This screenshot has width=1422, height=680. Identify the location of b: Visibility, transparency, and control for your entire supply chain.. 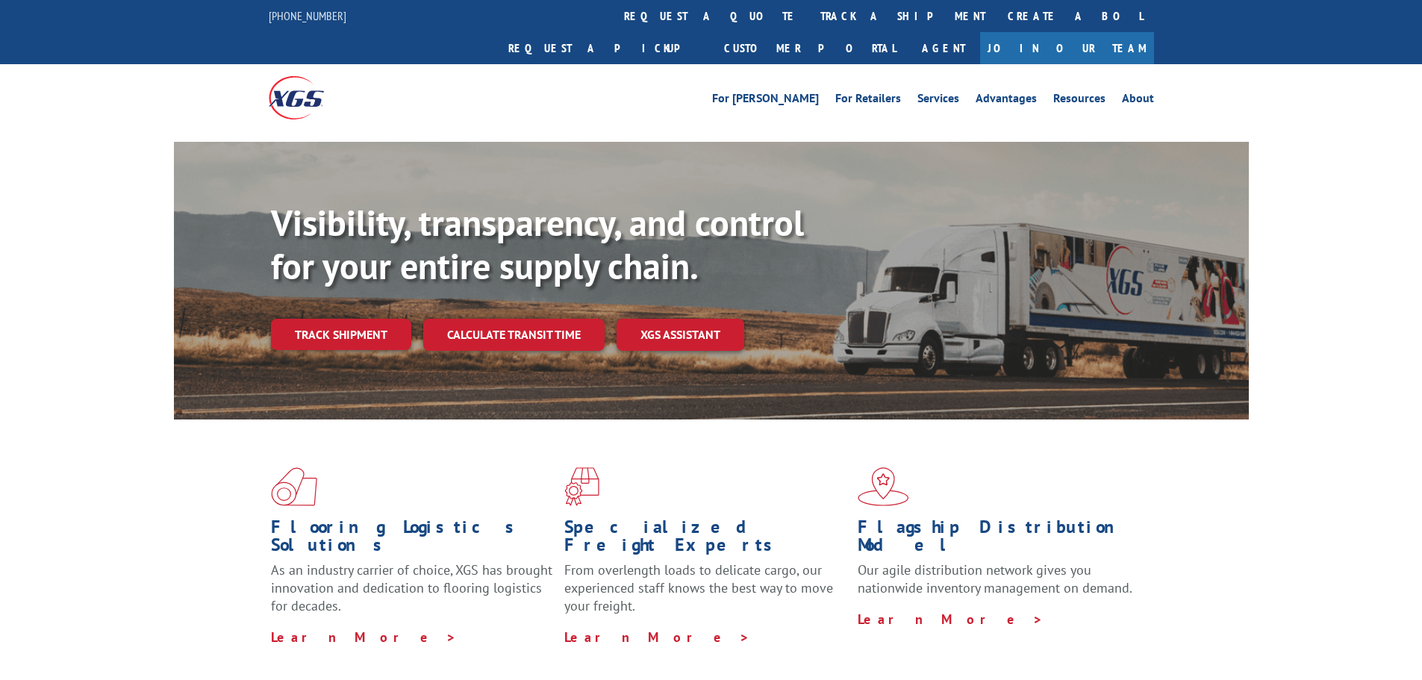
(537, 244).